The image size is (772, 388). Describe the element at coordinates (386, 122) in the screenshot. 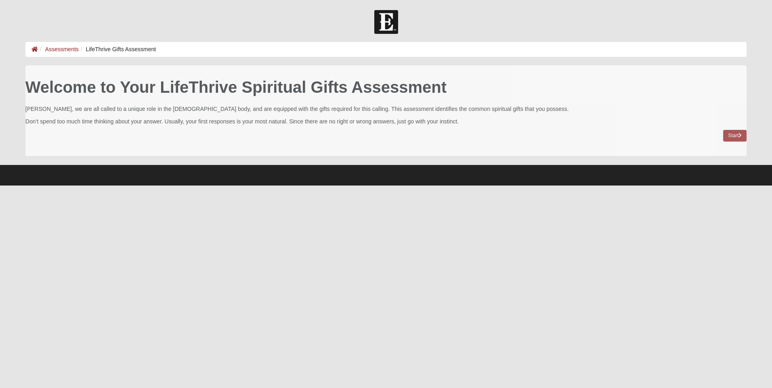

I see `p: Don’t spend too much time thinking about your answer. Usually, your first responses is your most ...` at that location.